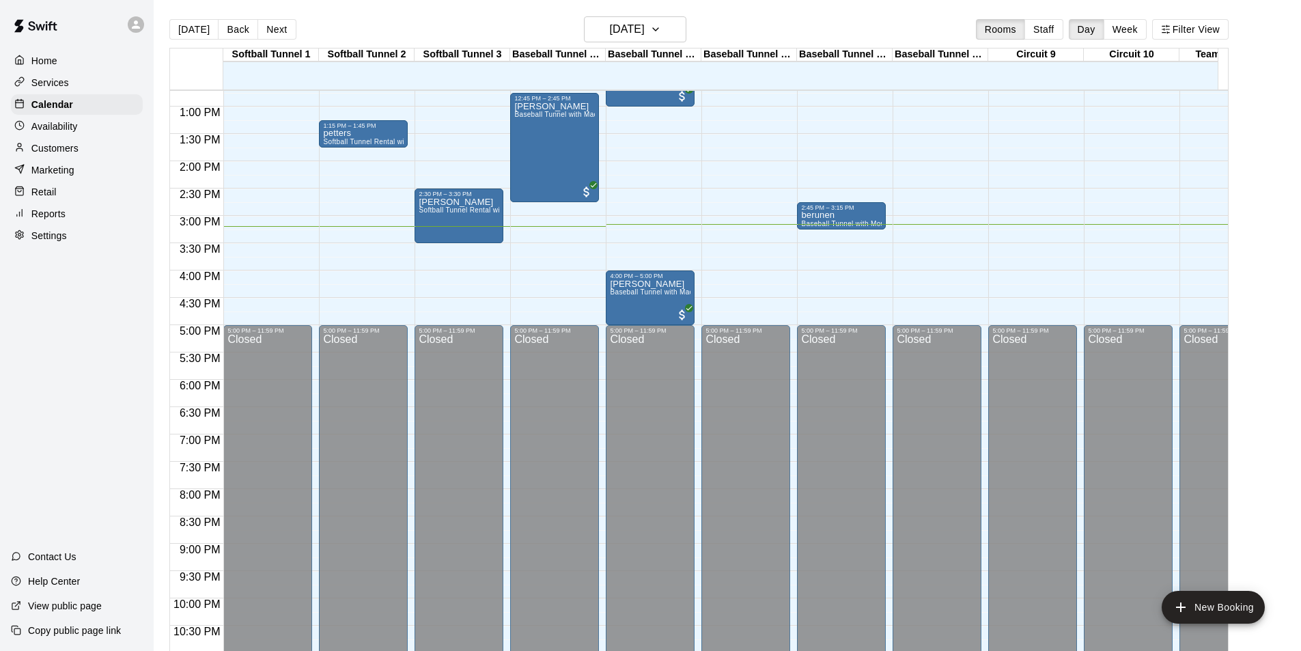  Describe the element at coordinates (77, 192) in the screenshot. I see `div: Retail` at that location.